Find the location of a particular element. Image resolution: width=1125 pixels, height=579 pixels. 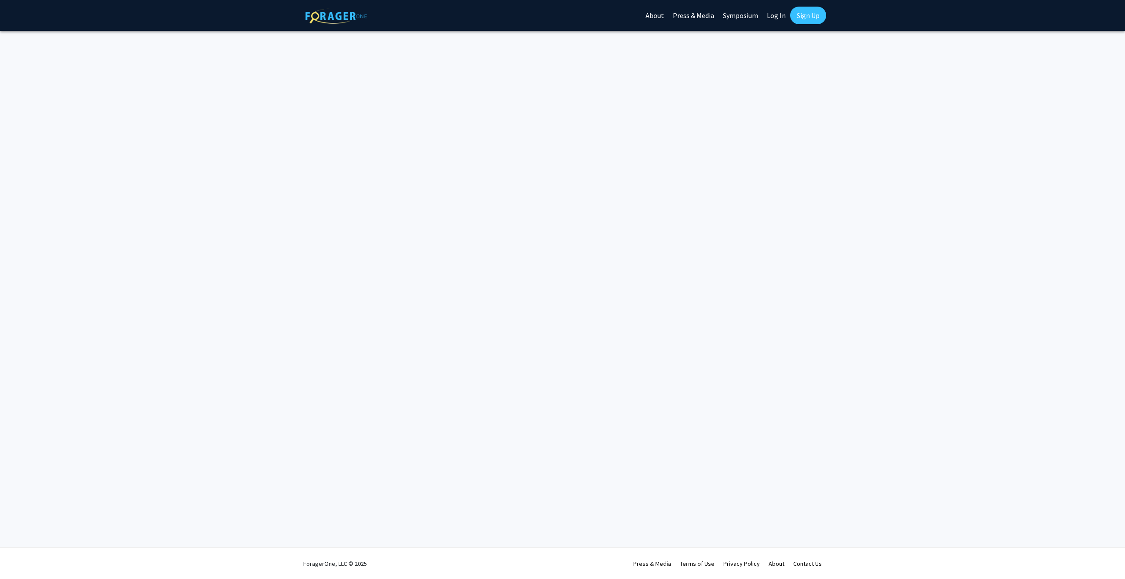

a: Sign Up is located at coordinates (808, 15).